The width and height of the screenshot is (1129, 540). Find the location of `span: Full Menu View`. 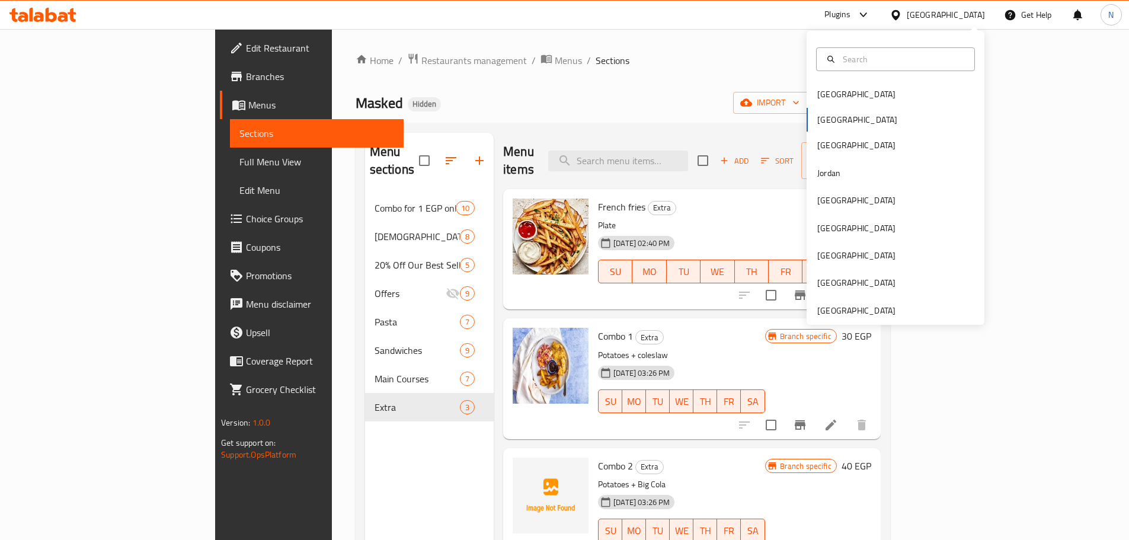

span: Full Menu View is located at coordinates (317, 162).